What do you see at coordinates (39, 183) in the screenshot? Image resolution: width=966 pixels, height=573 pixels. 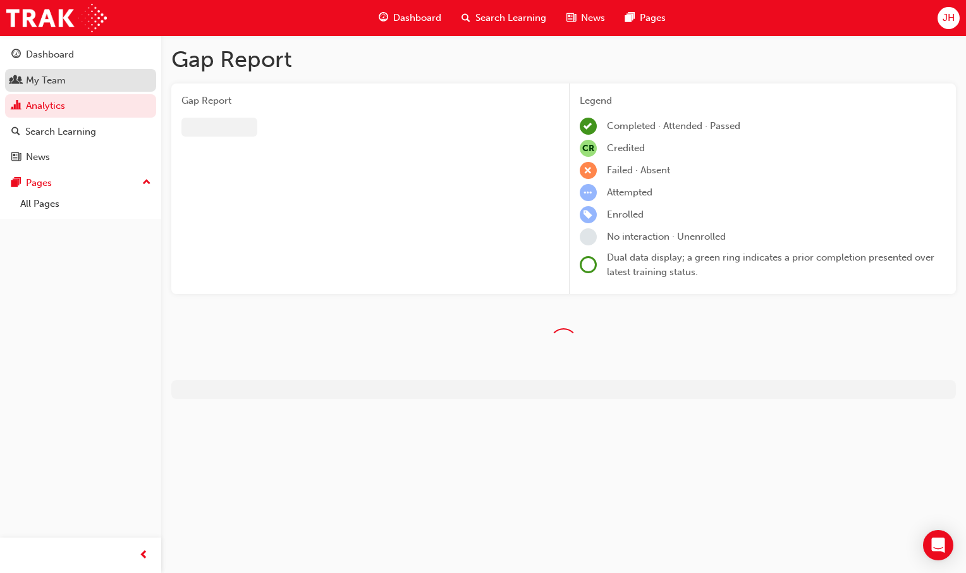 I see `div: Pages` at bounding box center [39, 183].